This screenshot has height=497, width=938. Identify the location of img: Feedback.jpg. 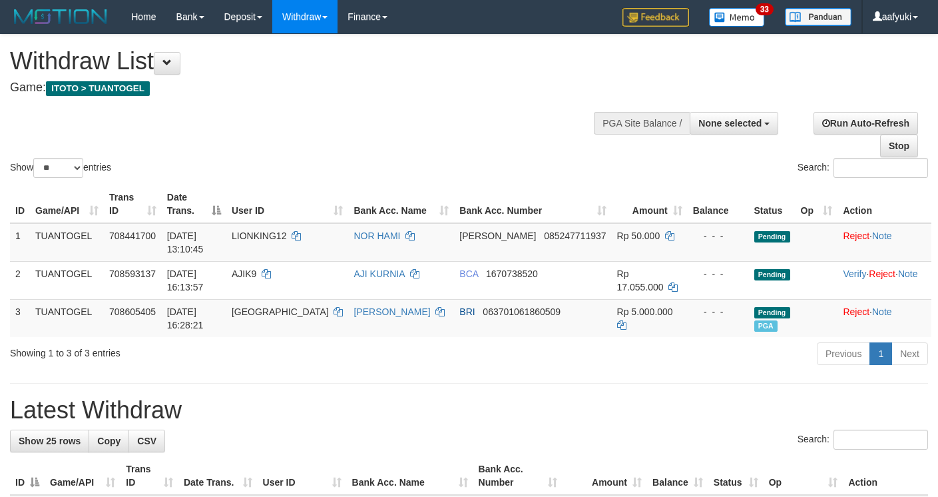
(656, 17).